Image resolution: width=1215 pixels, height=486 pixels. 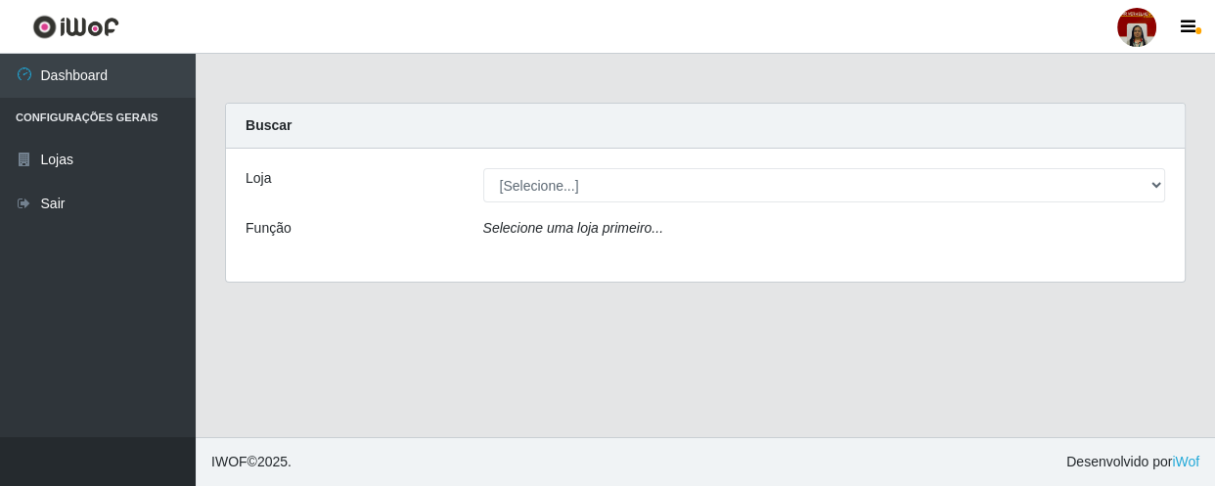 What do you see at coordinates (573, 228) in the screenshot?
I see `i: Selecione uma loja primeiro...` at bounding box center [573, 228].